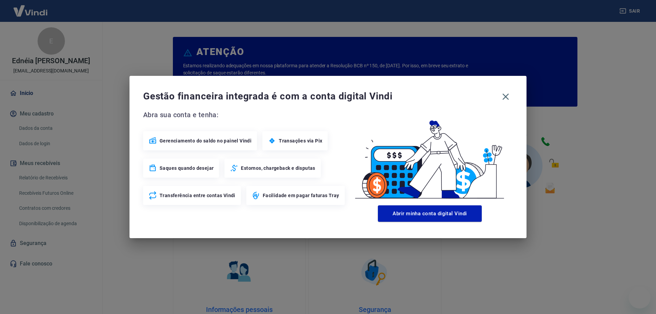 This screenshot has height=314, width=656. Describe the element at coordinates (430, 214) in the screenshot. I see `button: Abrir minha conta digital Vindi` at that location.